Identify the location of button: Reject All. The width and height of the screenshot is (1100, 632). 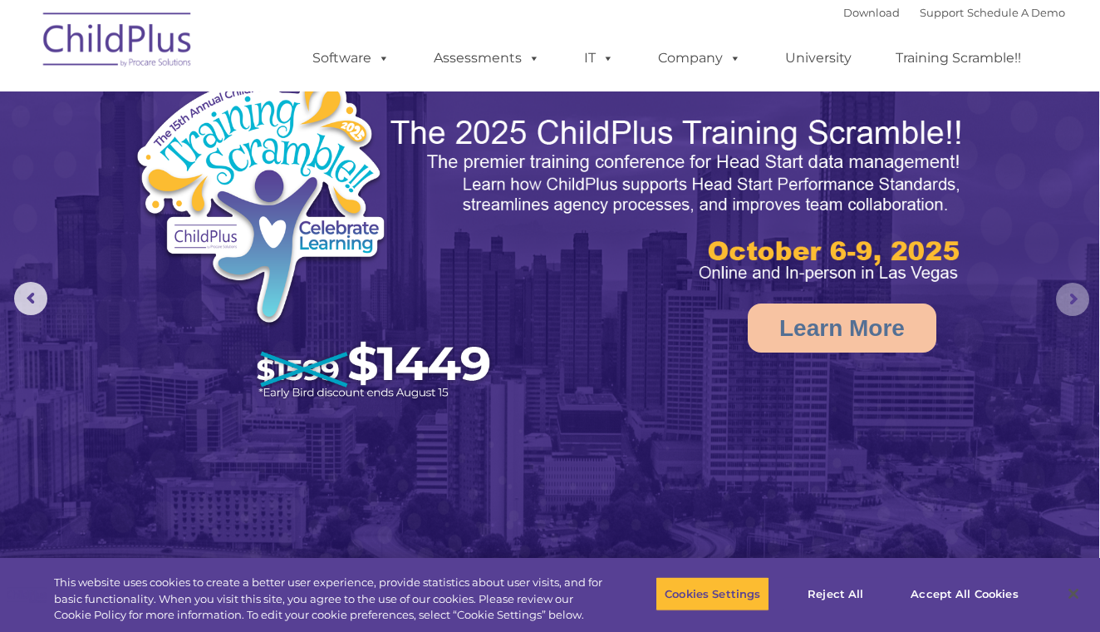
(835, 593).